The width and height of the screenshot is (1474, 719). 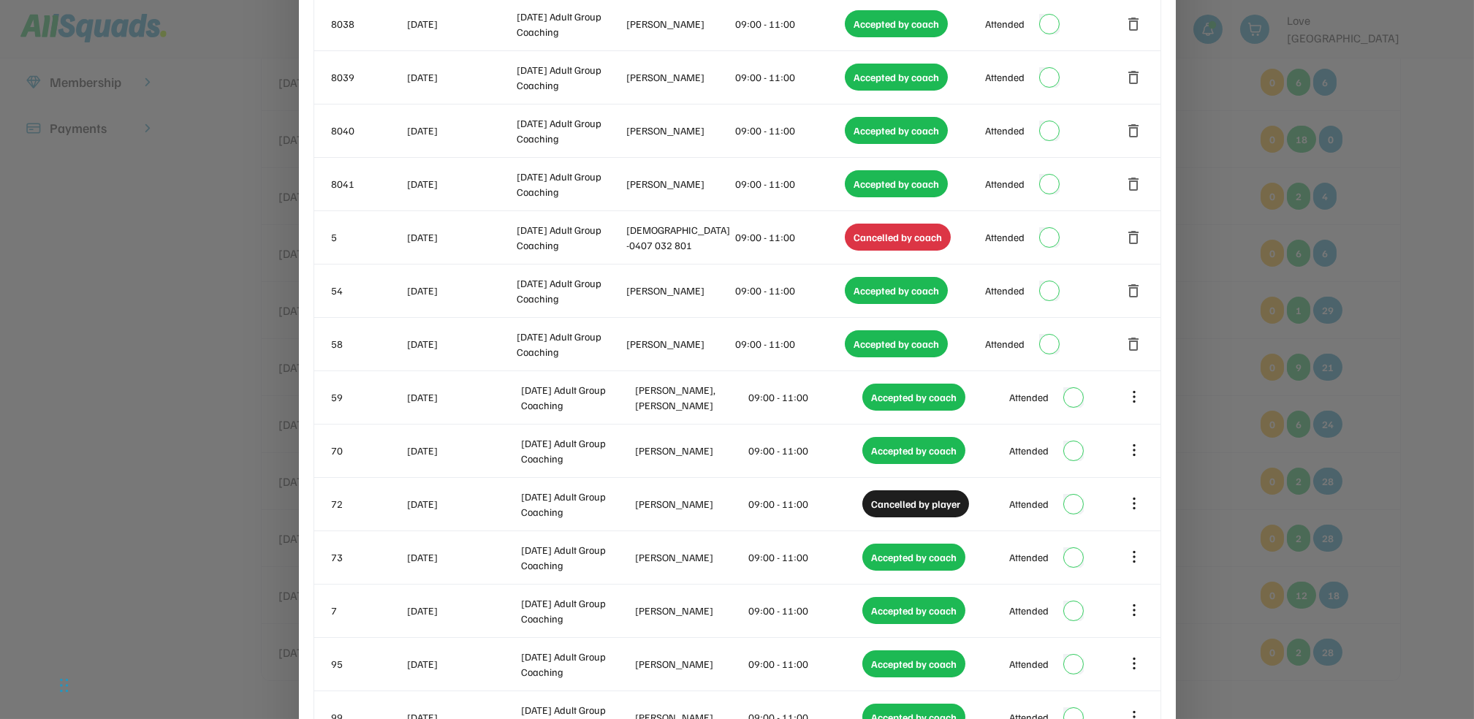 I want to click on div: 8038, so click(x=368, y=23).